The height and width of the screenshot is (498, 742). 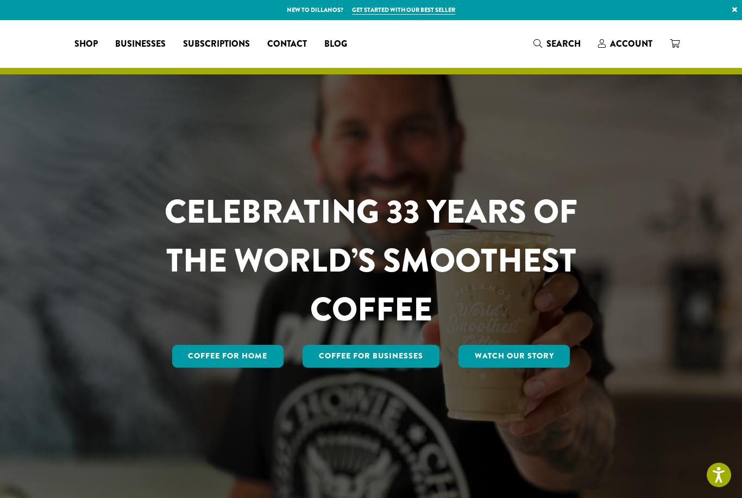 What do you see at coordinates (514, 356) in the screenshot?
I see `a: Watch Our Story` at bounding box center [514, 356].